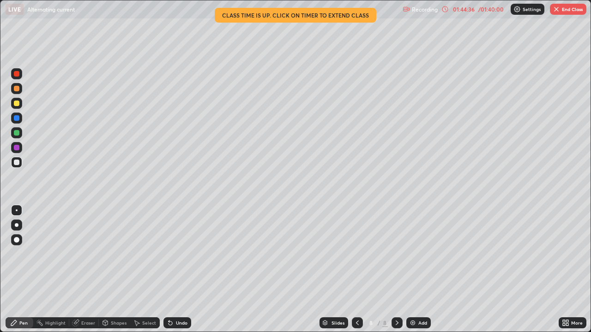 The width and height of the screenshot is (591, 332). What do you see at coordinates (490, 9) in the screenshot?
I see `div: / 01:40:00` at bounding box center [490, 9].